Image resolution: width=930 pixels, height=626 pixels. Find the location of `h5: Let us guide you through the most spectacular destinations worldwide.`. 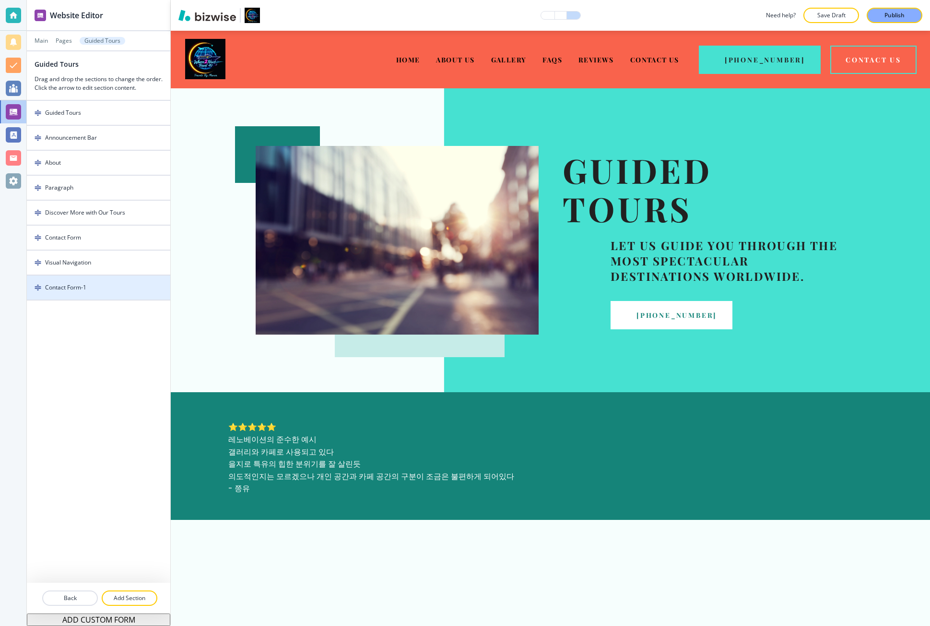

h5: Let us guide you through the most spectacular destinations worldwide. is located at coordinates (728, 260).